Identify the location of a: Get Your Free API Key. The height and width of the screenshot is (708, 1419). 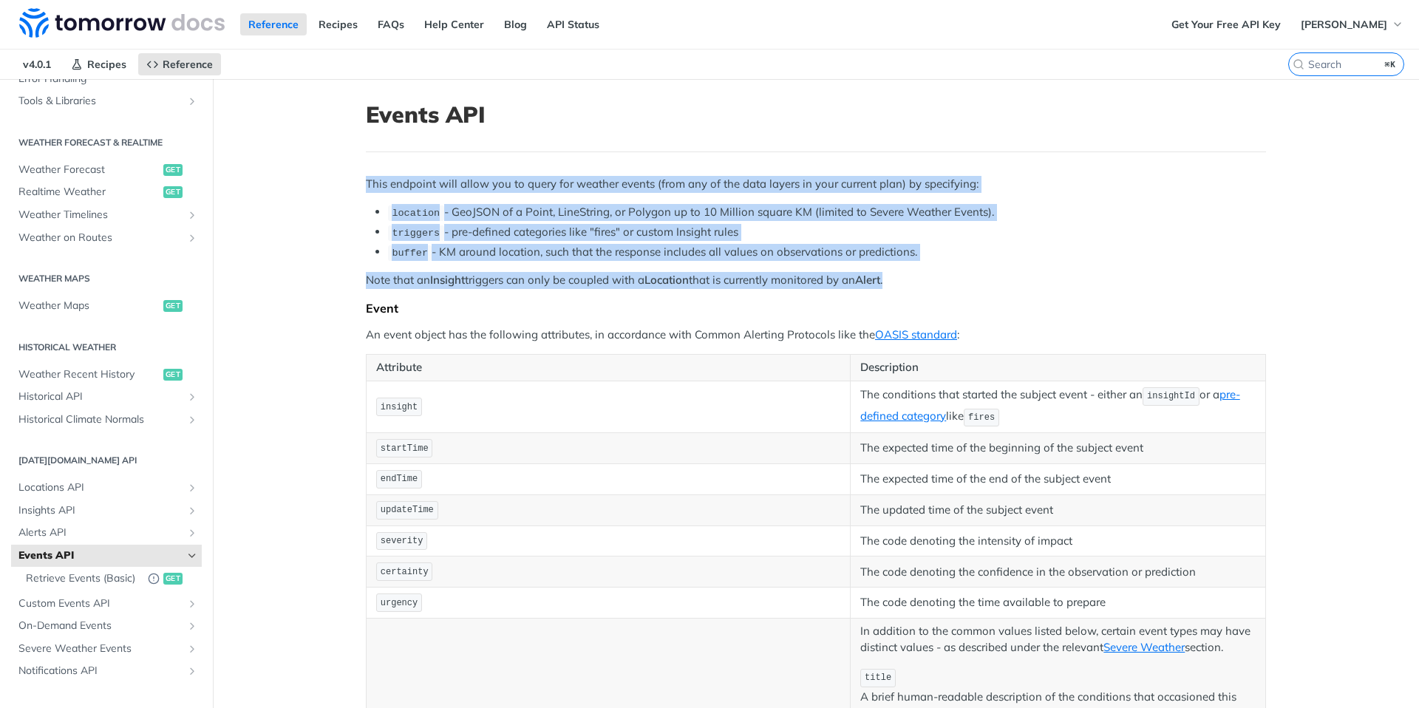
(1226, 24).